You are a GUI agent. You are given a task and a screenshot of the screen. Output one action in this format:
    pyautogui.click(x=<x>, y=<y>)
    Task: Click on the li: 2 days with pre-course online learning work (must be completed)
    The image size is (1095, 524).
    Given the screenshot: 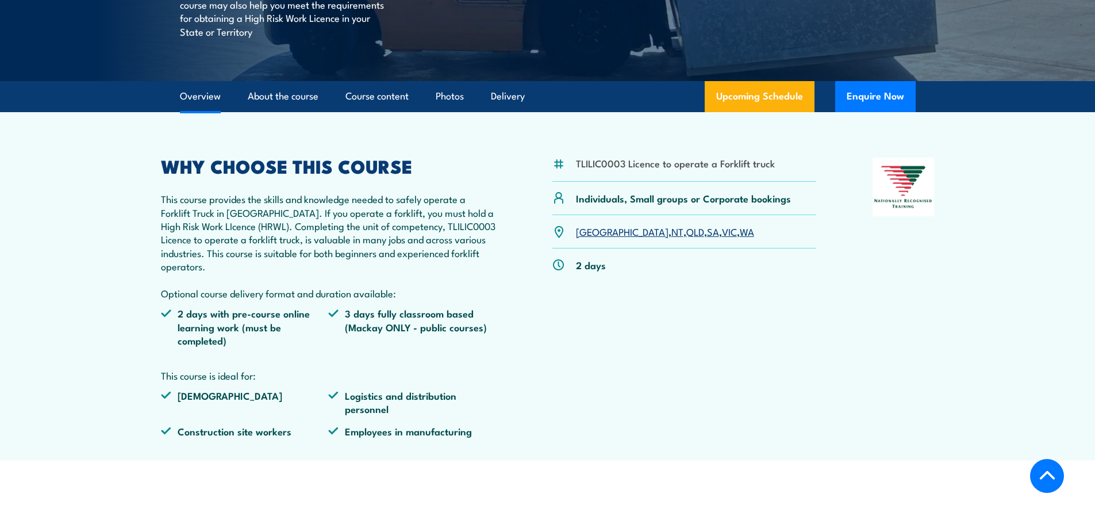 What is the action you would take?
    pyautogui.click(x=245, y=326)
    